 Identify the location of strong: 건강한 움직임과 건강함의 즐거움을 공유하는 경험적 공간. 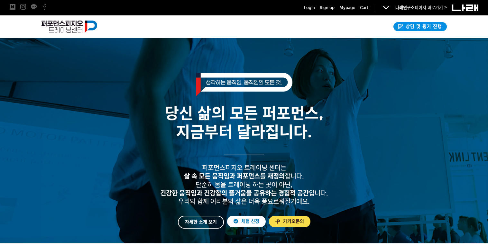
(234, 194).